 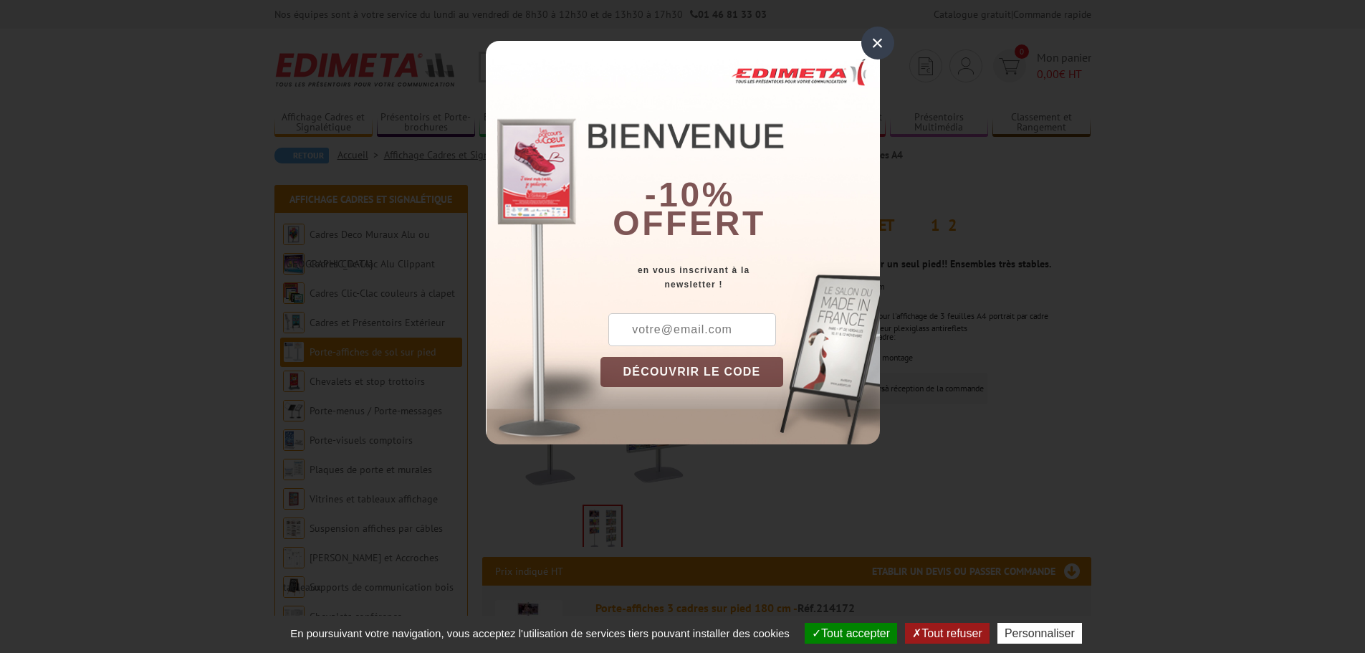 I want to click on font: offert, so click(x=689, y=223).